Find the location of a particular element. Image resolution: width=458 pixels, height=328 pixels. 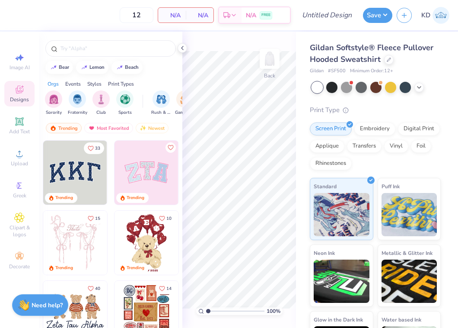

span: 100 % is located at coordinates (274, 311).